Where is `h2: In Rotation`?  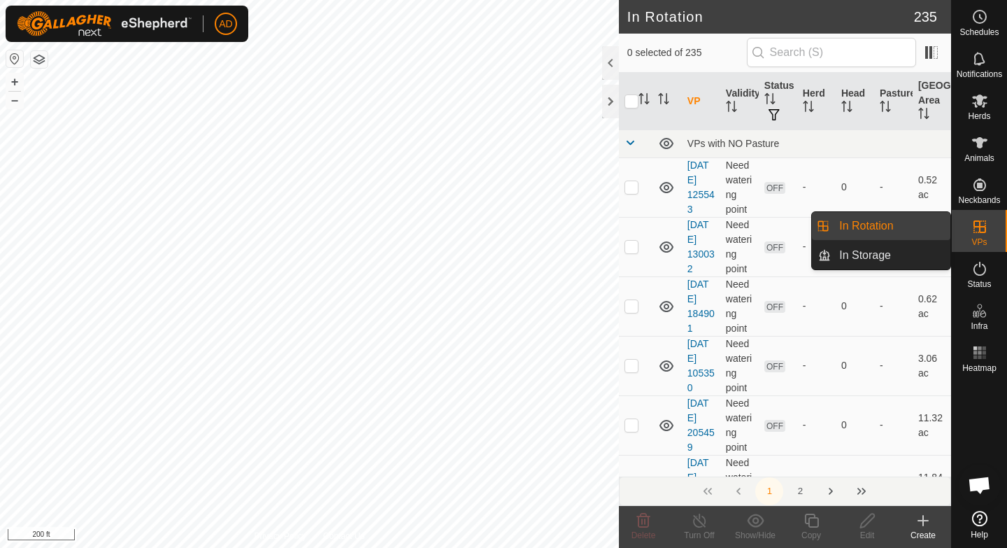 h2: In Rotation is located at coordinates (771, 17).